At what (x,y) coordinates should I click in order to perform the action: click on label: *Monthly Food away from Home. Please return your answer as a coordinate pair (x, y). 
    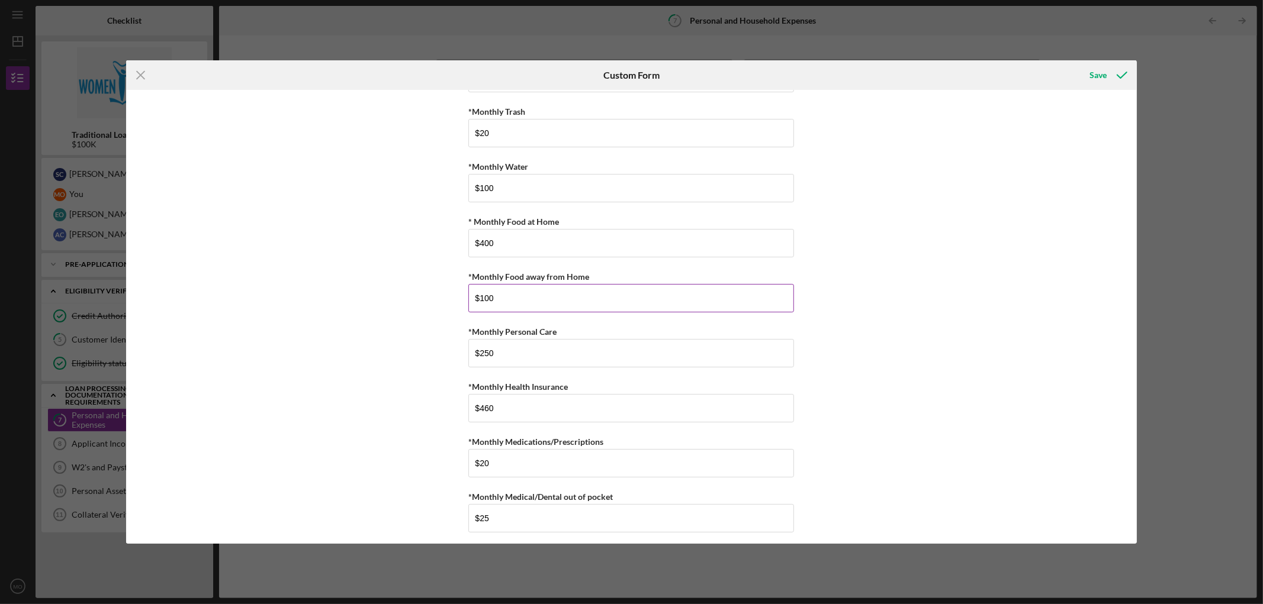
    Looking at the image, I should click on (529, 276).